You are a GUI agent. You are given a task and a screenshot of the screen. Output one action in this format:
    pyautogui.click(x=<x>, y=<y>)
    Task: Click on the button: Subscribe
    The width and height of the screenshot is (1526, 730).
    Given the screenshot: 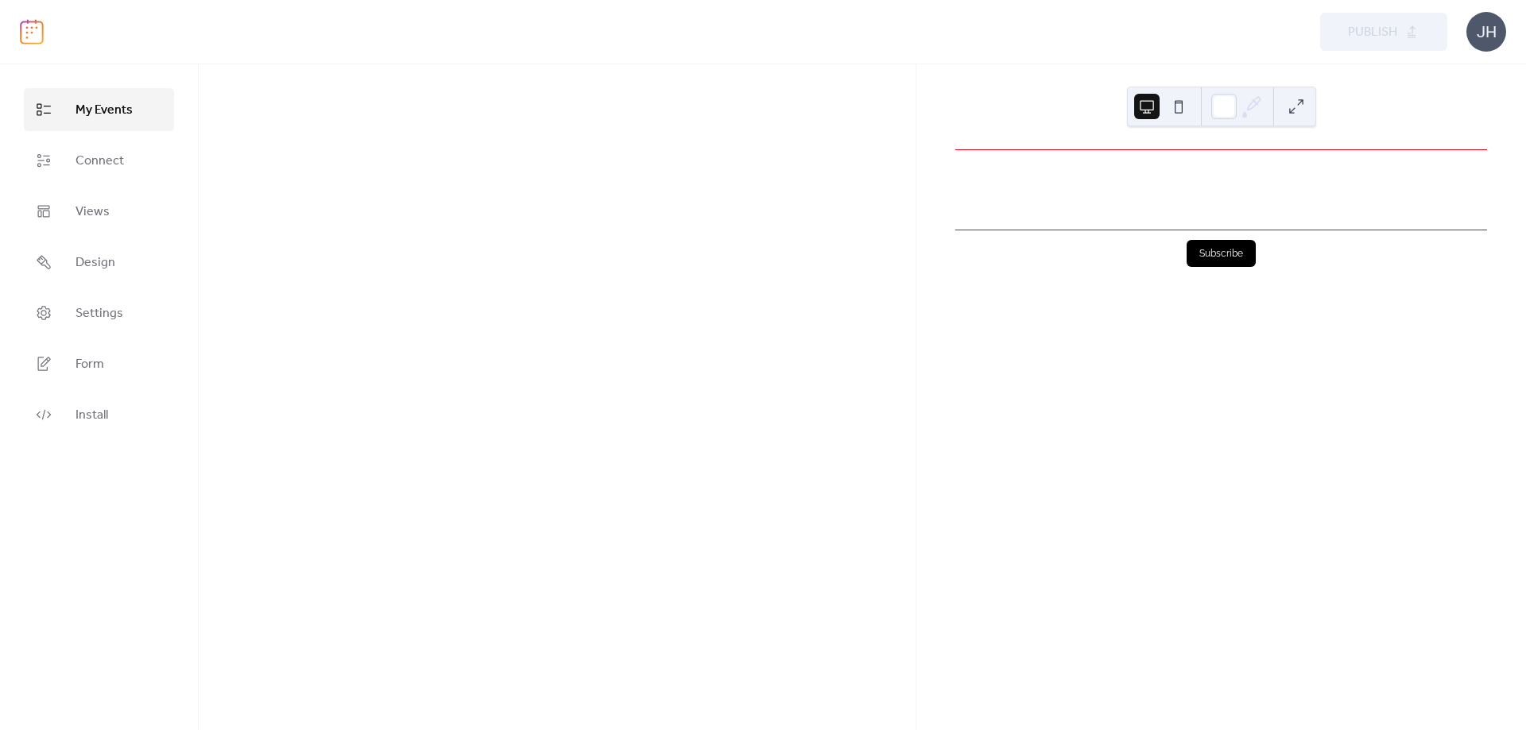 What is the action you would take?
    pyautogui.click(x=1221, y=254)
    